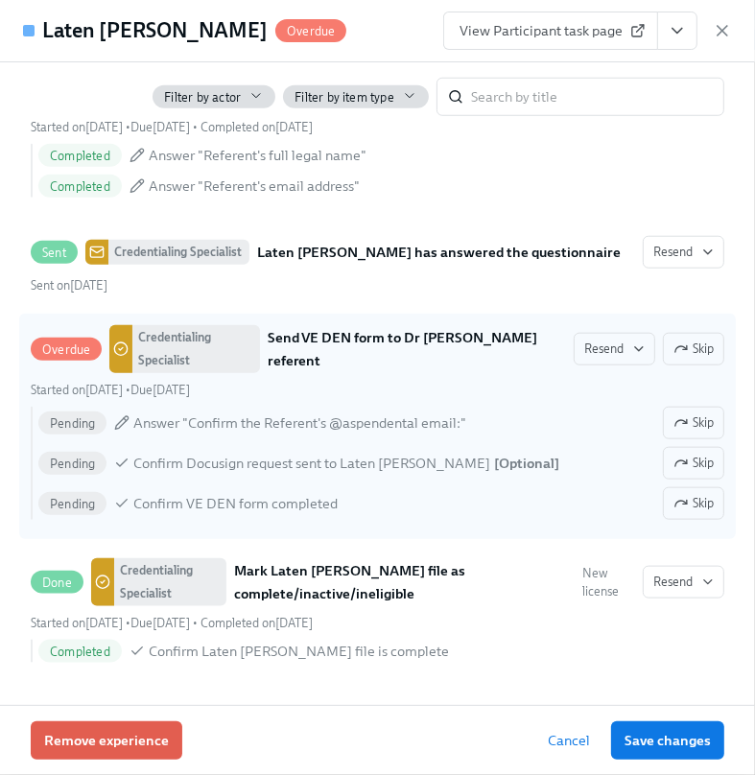 The width and height of the screenshot is (755, 775). I want to click on button: Filter by item type, so click(356, 97).